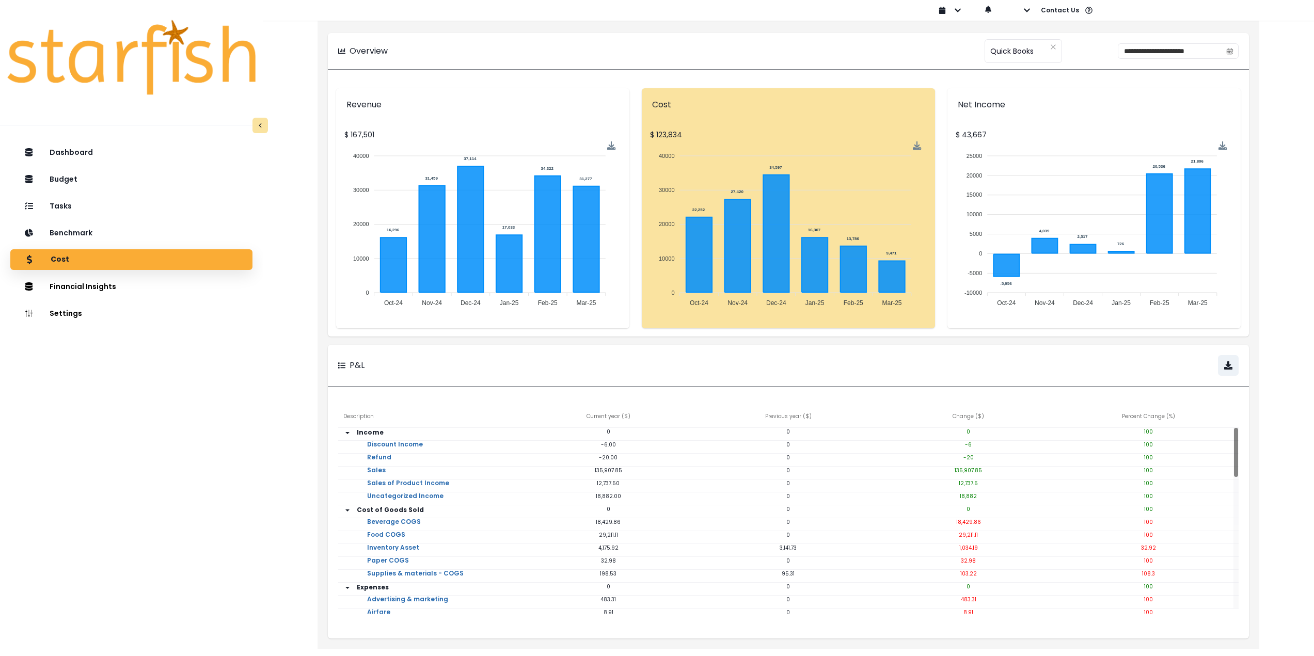  Describe the element at coordinates (405, 503) in the screenshot. I see `a: Uncategorized Income` at that location.